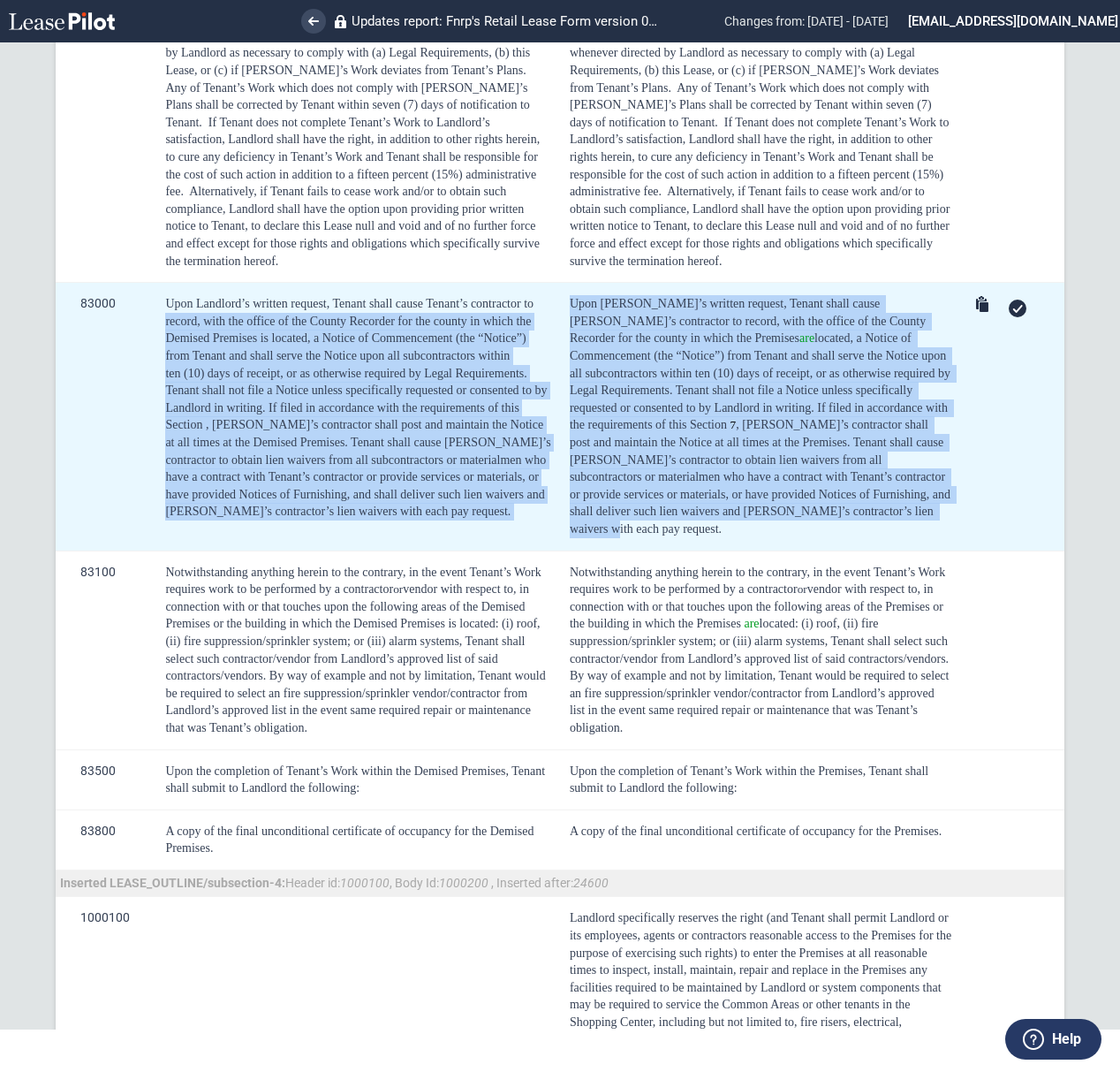  What do you see at coordinates (98, 831) in the screenshot?
I see `span: 83800` at bounding box center [98, 831].